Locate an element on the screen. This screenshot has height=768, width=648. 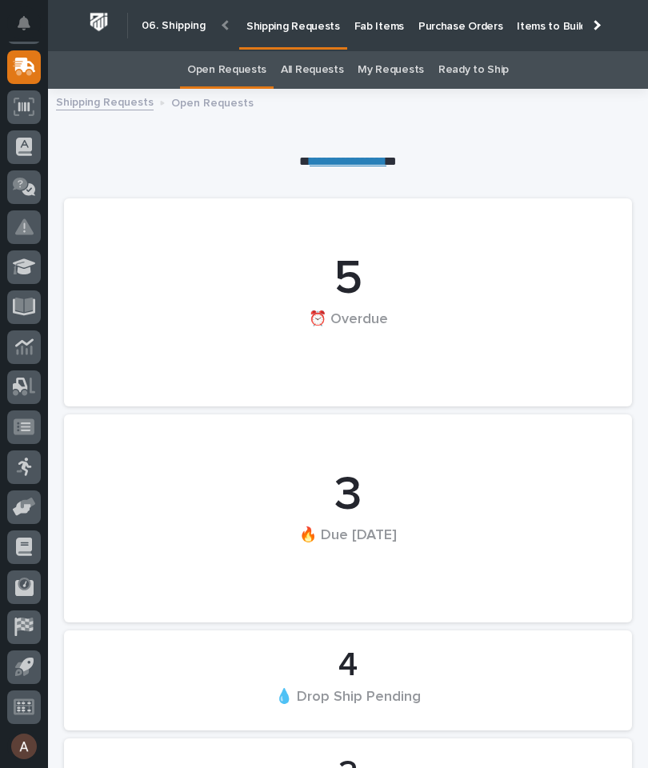
a: Shipping Requests is located at coordinates (105, 101).